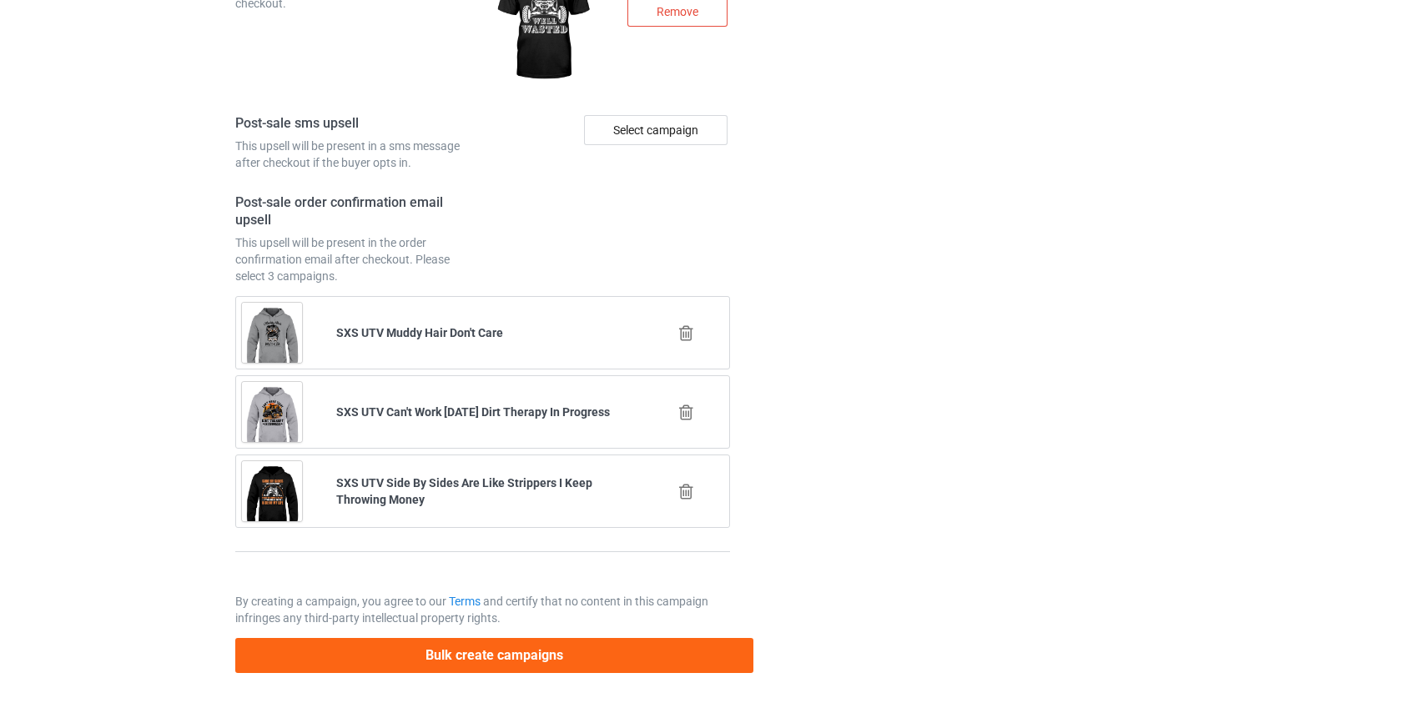 The height and width of the screenshot is (703, 1410). I want to click on b: SXS UTV Side By Sides Are Like Strippers I Keep Throwing Money, so click(464, 491).